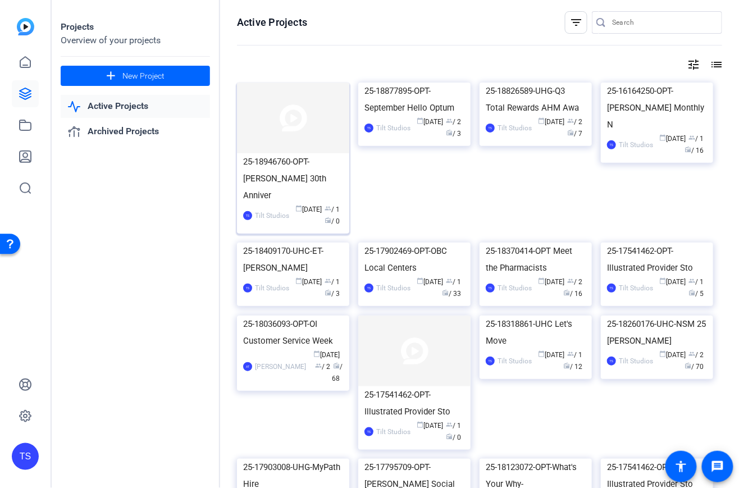  Describe the element at coordinates (536, 333) in the screenshot. I see `div: 25-18318861-UHC Let's Move` at that location.